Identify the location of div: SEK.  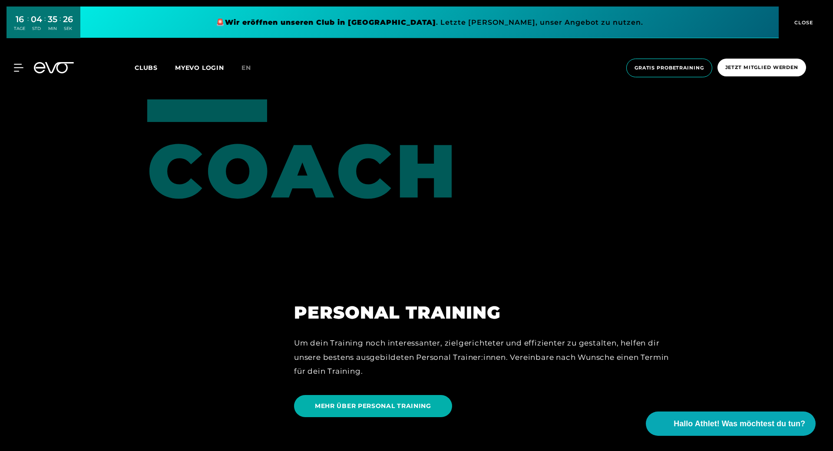
(68, 29).